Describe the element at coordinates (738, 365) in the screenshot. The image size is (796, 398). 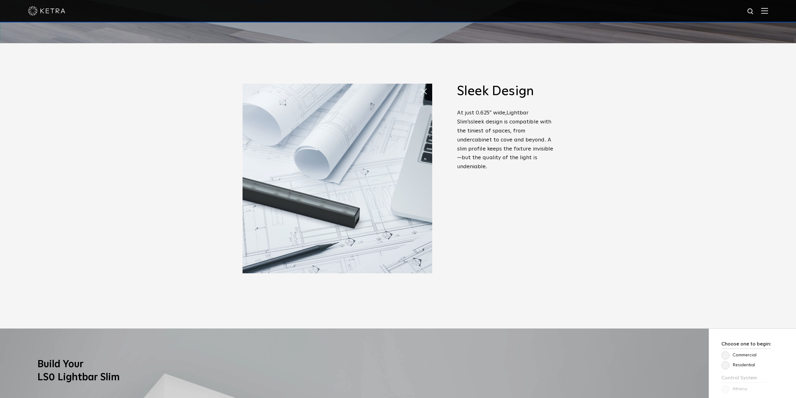
I see `label: Residential` at that location.